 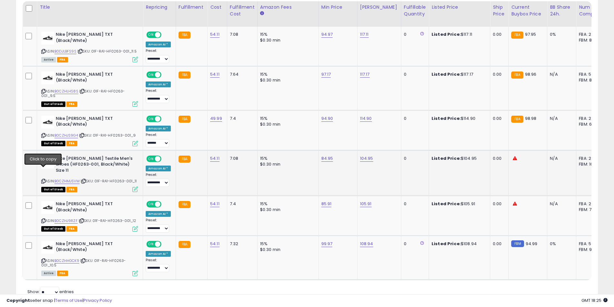 I want to click on div: Current Buybox Price, so click(x=528, y=11).